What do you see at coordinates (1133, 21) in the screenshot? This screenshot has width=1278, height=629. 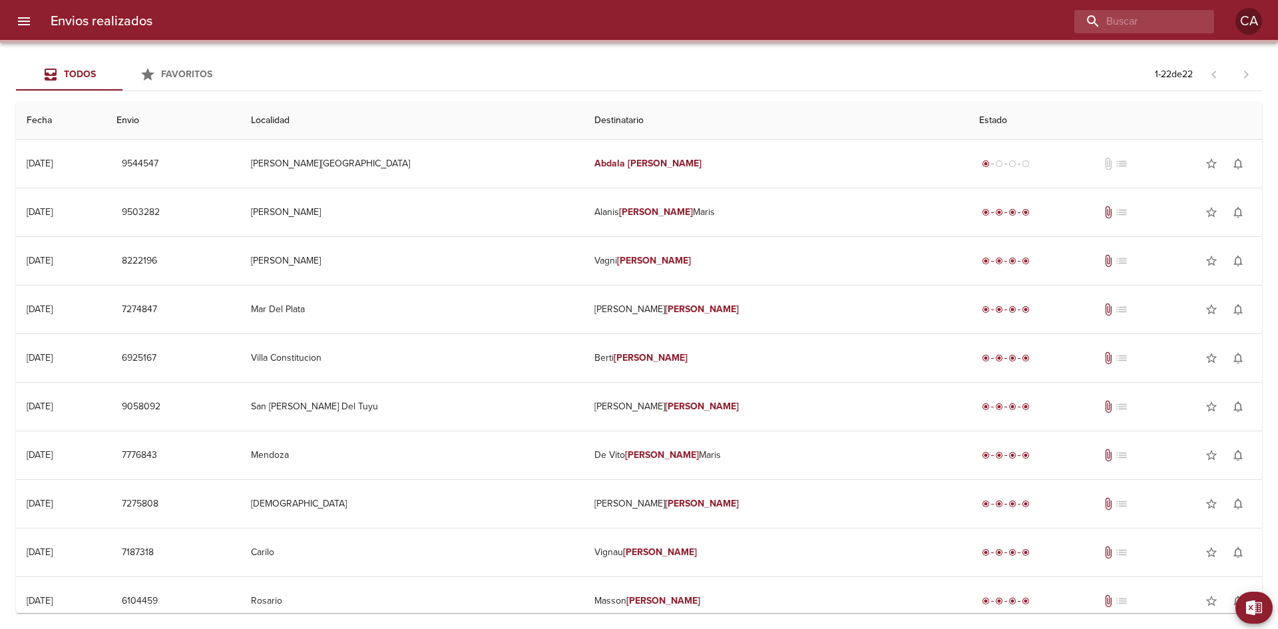 I see `input: buscar` at bounding box center [1133, 21].